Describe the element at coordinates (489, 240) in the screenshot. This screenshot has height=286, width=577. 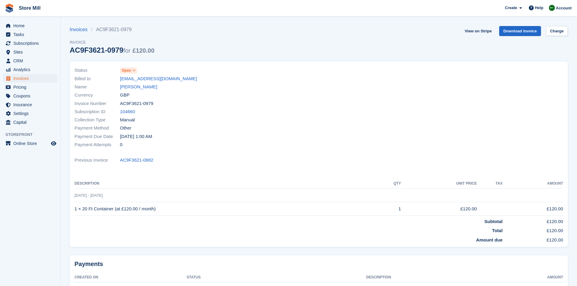
I see `strong: Amount due` at that location.